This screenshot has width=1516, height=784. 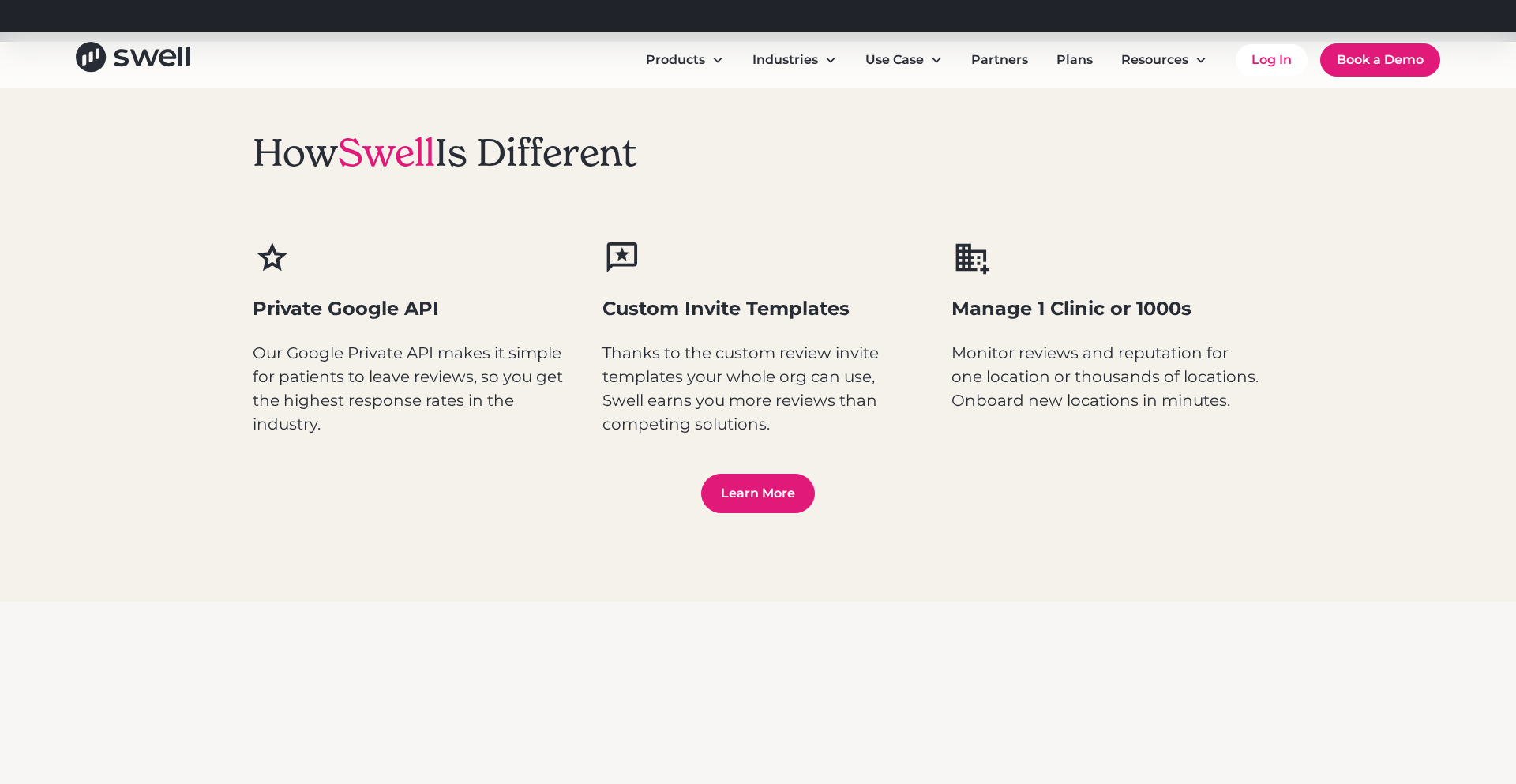 I want to click on p: Thanks to the custom review invite templates your whole org can use, Swell earns you more reviews..., so click(x=758, y=388).